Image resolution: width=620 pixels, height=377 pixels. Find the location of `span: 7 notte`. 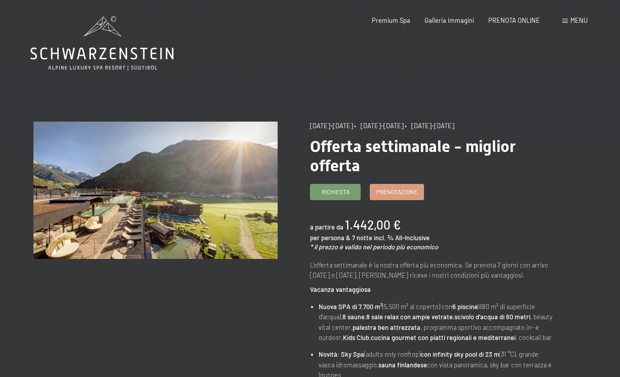

span: 7 notte is located at coordinates (362, 238).